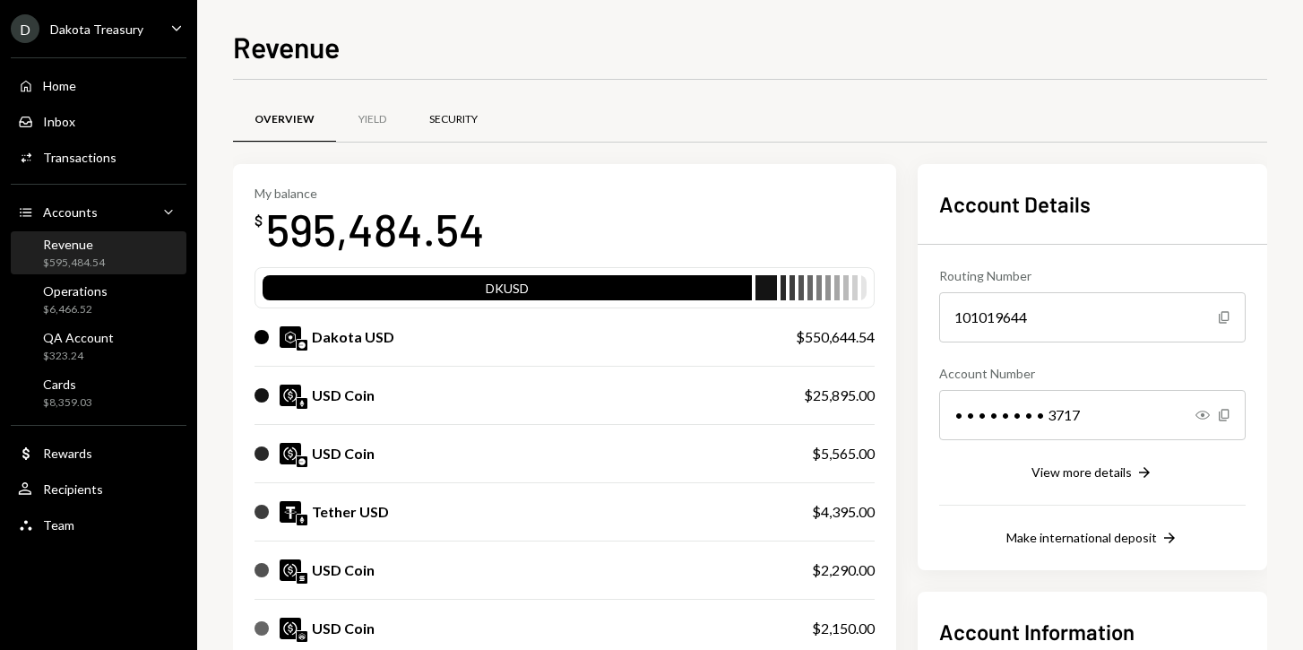 The height and width of the screenshot is (650, 1303). What do you see at coordinates (1092, 473) in the screenshot?
I see `button: View more details` at bounding box center [1092, 473].